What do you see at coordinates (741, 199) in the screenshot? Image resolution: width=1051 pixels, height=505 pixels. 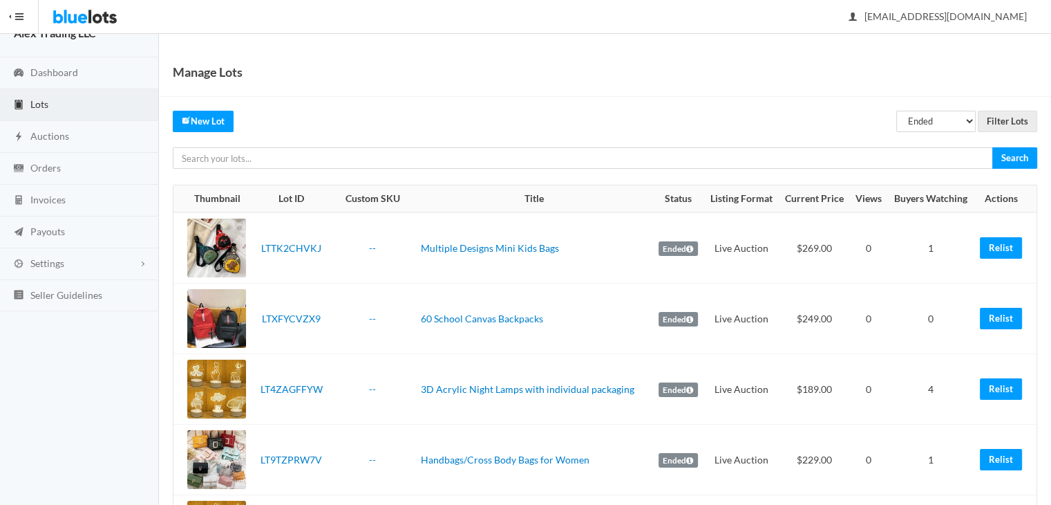 I see `th: Listing Format` at bounding box center [741, 199].